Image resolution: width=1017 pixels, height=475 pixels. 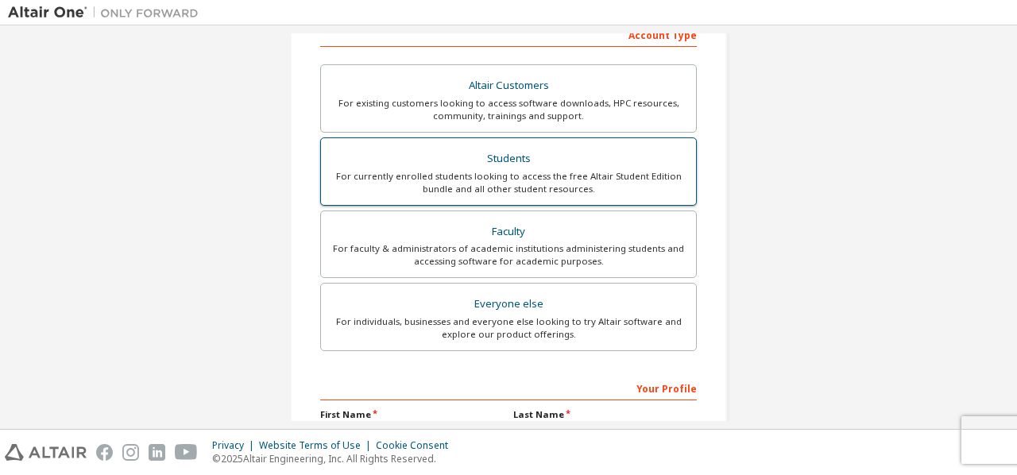 What do you see at coordinates (416, 446) in the screenshot?
I see `div: Cookie Consent` at bounding box center [416, 446].